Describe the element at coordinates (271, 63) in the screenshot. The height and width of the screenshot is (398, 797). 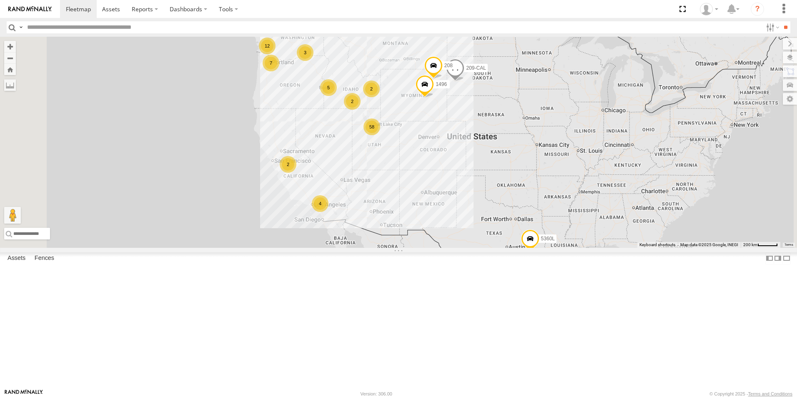
I see `div: 7` at that location.